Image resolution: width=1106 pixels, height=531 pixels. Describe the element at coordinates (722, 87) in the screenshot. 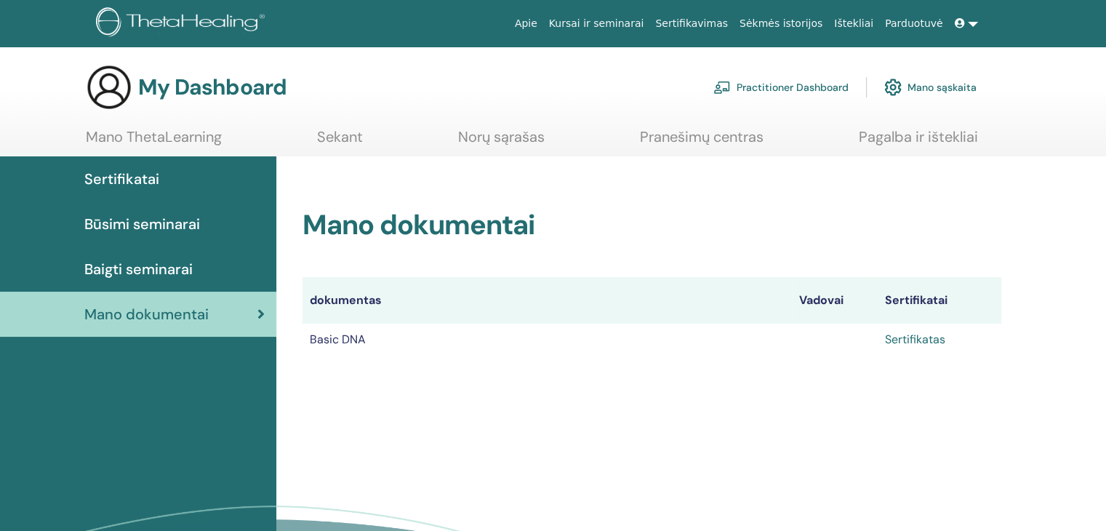

I see `img: chalkboard-teacher.svg` at that location.